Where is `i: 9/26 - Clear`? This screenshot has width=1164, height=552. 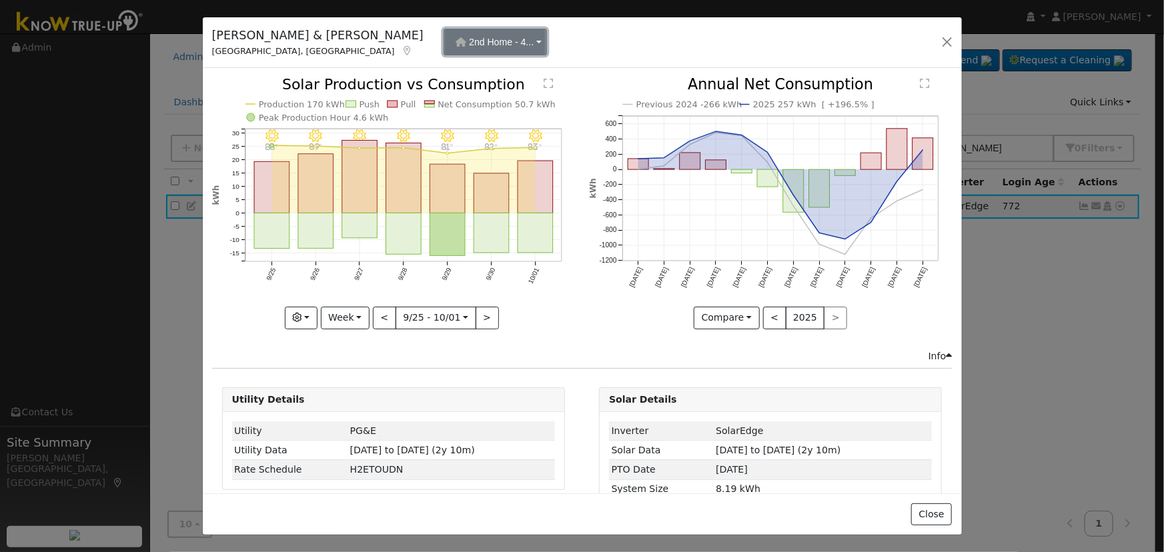 i: 9/26 - Clear is located at coordinates (315, 137).